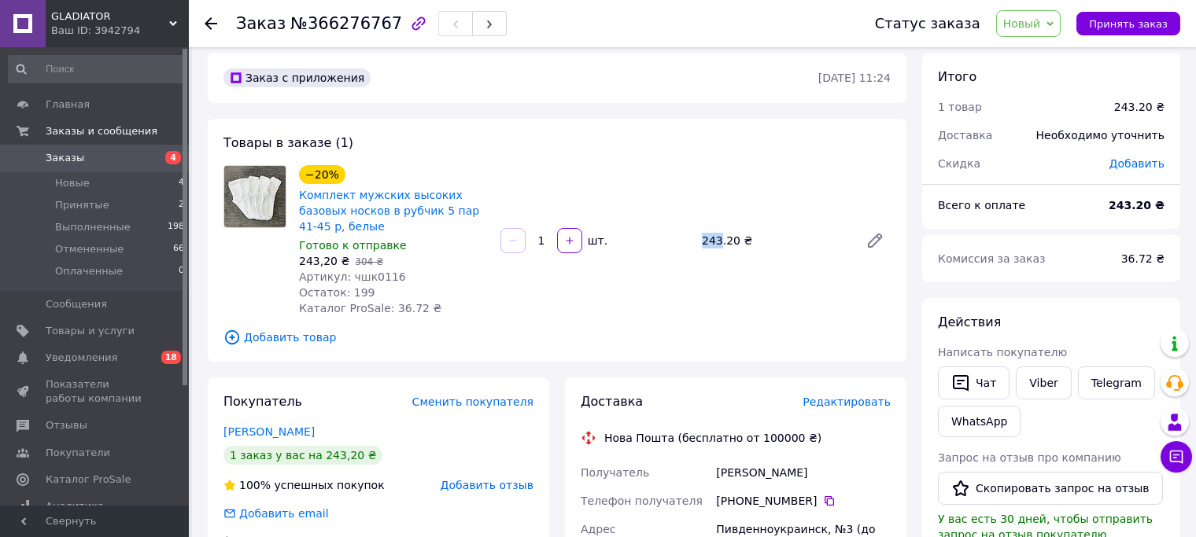 This screenshot has width=1196, height=537. Describe the element at coordinates (88, 480) in the screenshot. I see `span: Каталог ProSale` at that location.